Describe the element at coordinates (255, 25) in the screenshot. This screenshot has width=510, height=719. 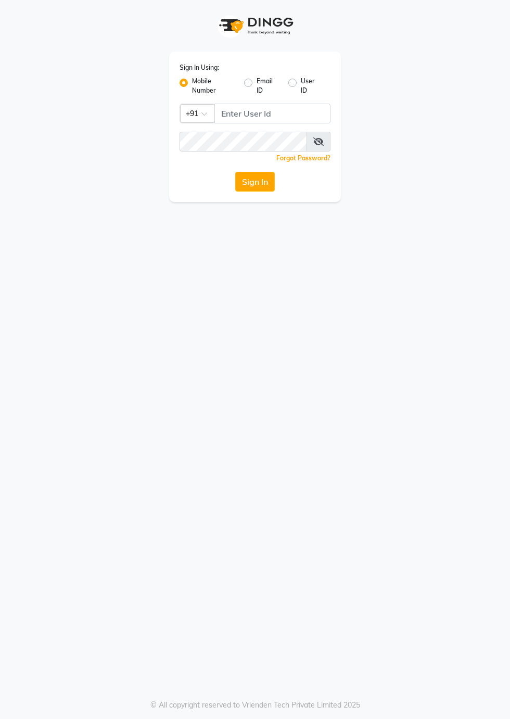
I see `img: logo1.svg` at that location.